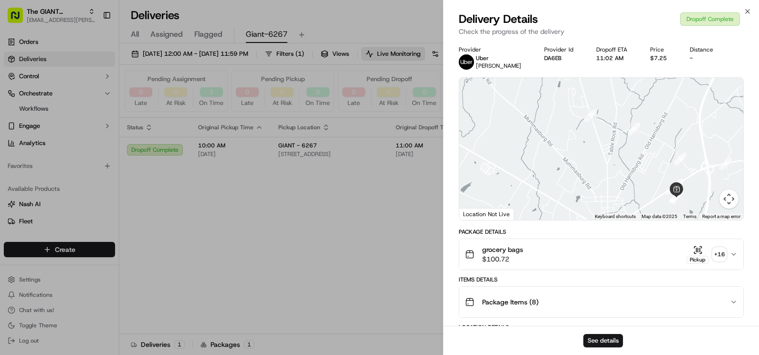 Image resolution: width=759 pixels, height=355 pixels. Describe the element at coordinates (677, 185) in the screenshot. I see `div: 9` at that location.